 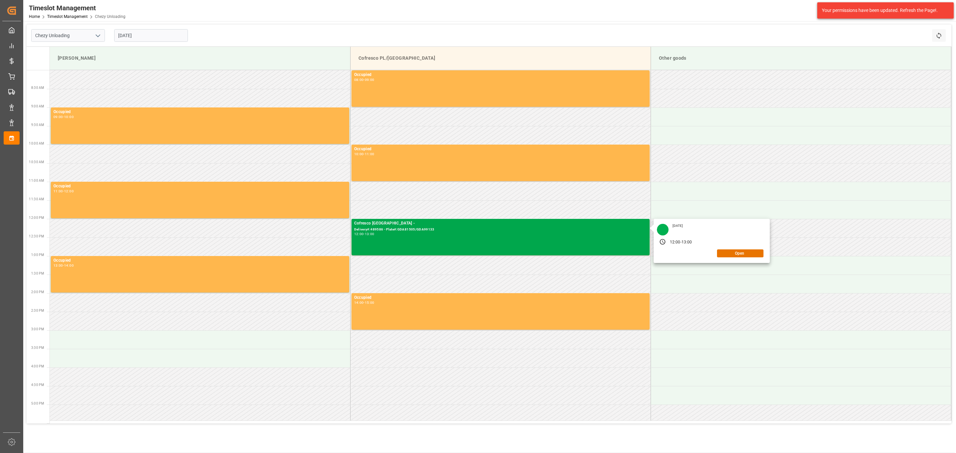 I want to click on span: 11:00 AM, so click(x=37, y=181).